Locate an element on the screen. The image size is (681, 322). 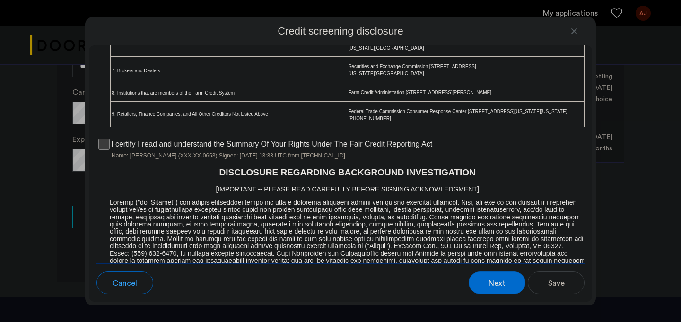
h2: Credit screening disclosure is located at coordinates (340, 31).